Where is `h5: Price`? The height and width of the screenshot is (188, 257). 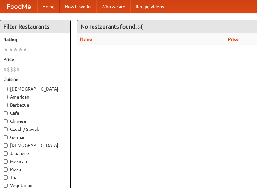 h5: Price is located at coordinates (35, 59).